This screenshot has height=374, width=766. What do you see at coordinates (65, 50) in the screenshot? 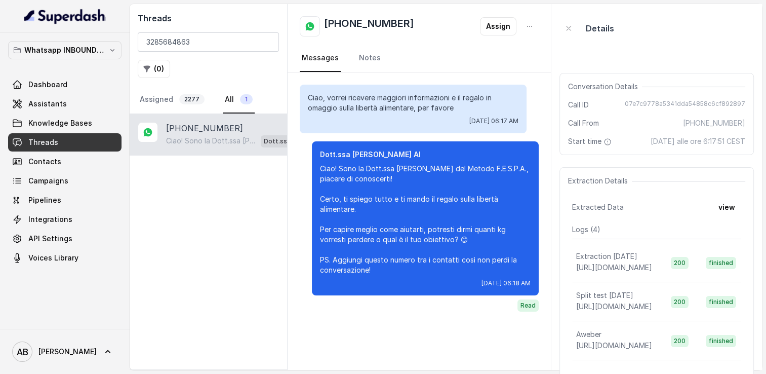
I see `button: Whatsapp INBOUND Workspace` at bounding box center [65, 50].